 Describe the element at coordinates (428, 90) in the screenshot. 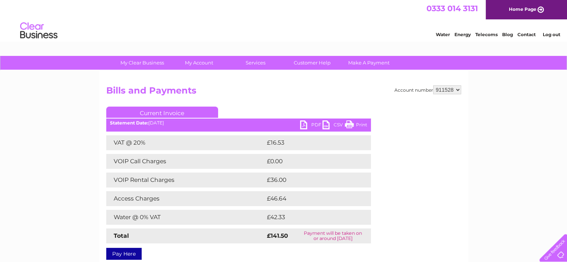

I see `div: Account number` at that location.